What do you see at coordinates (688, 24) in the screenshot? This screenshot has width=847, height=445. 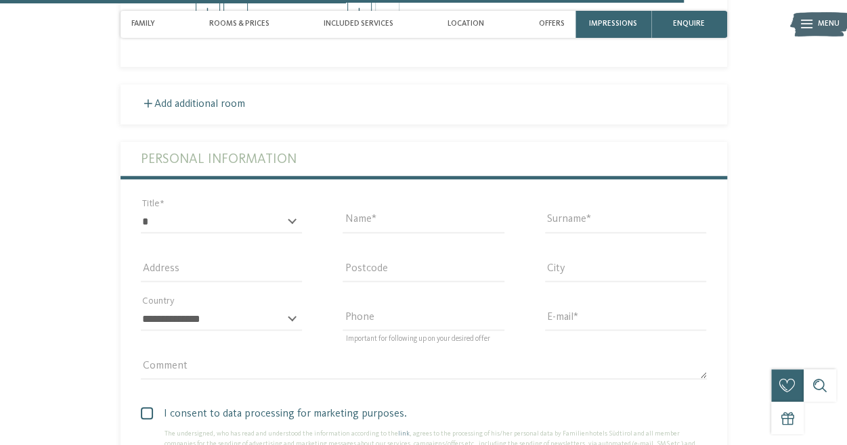 I see `span: enquire` at bounding box center [688, 24].